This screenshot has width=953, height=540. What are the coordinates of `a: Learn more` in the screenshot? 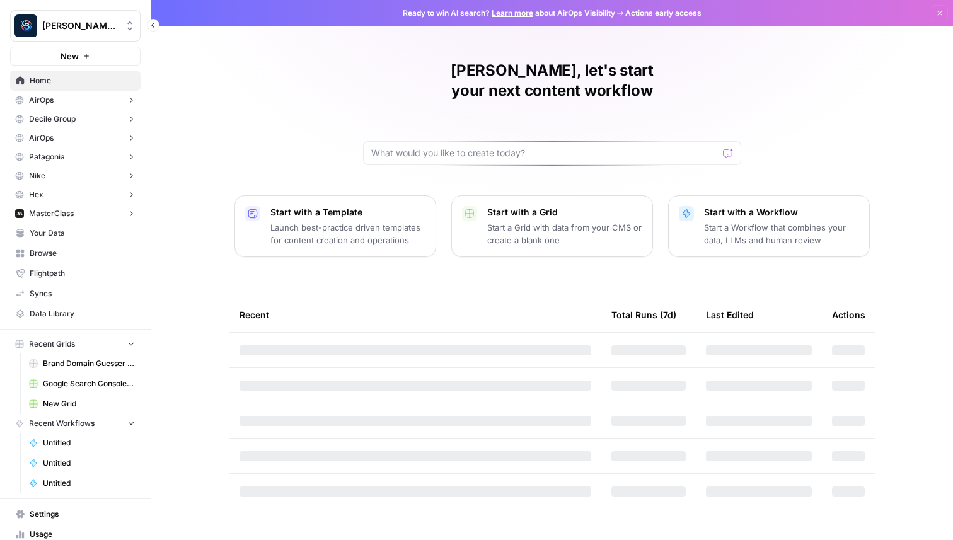 It's located at (512, 13).